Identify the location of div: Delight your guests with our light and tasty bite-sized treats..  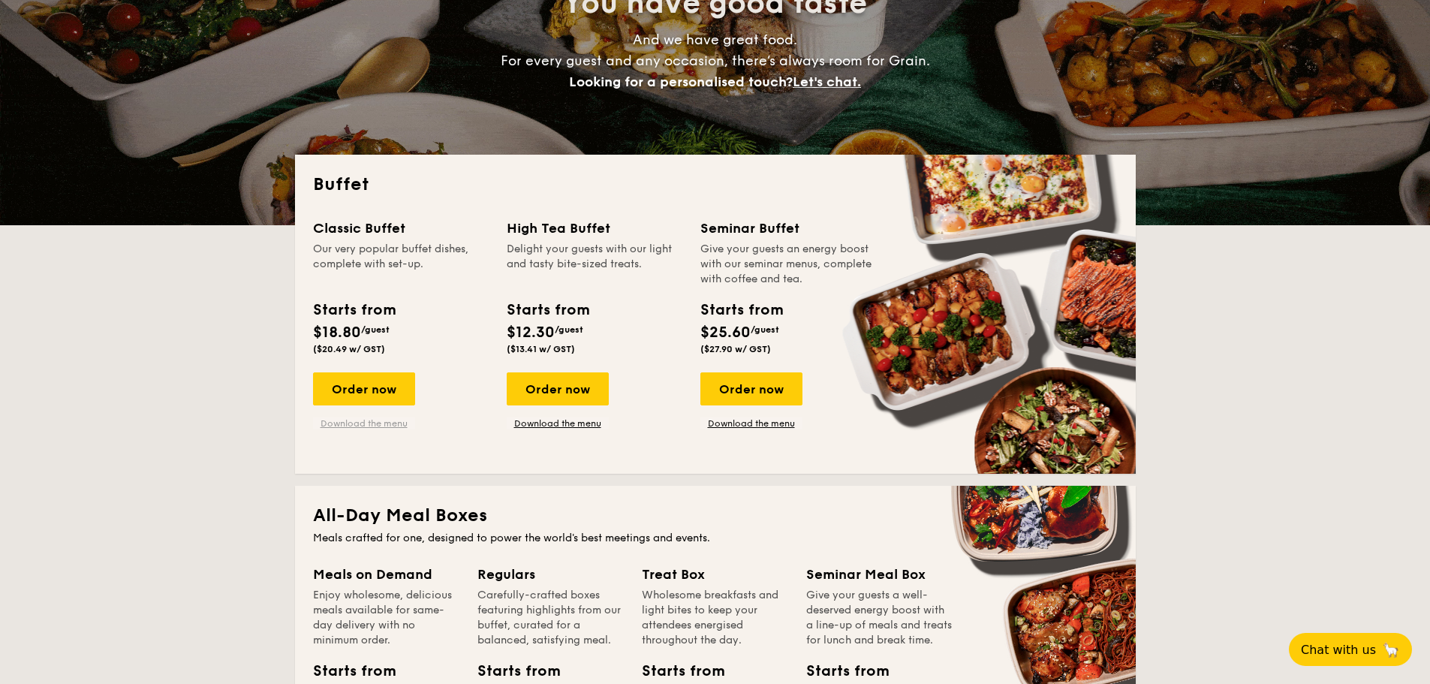
(594, 264).